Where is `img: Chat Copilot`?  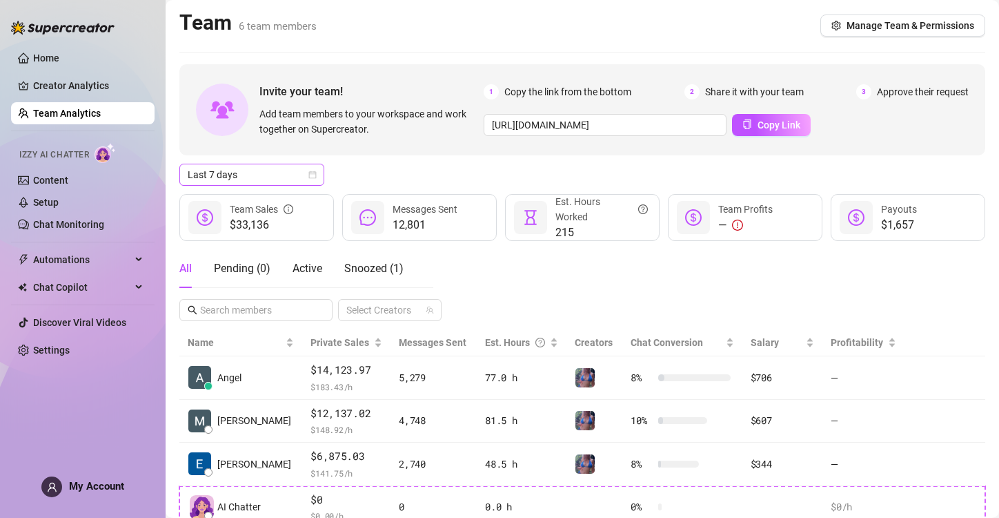 img: Chat Copilot is located at coordinates (22, 287).